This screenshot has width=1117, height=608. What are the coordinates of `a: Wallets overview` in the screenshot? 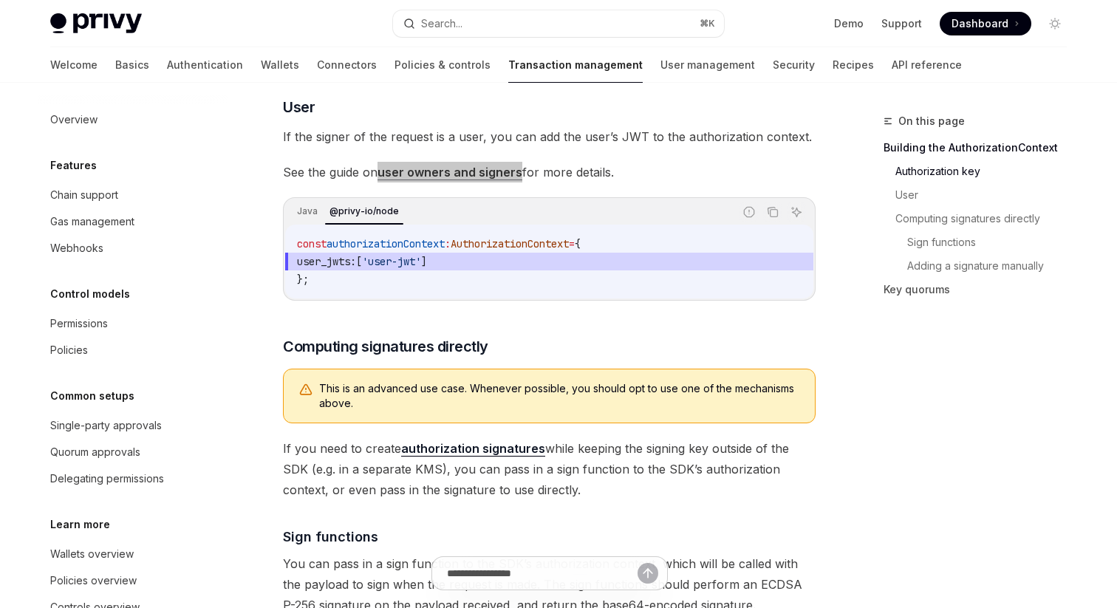 It's located at (133, 554).